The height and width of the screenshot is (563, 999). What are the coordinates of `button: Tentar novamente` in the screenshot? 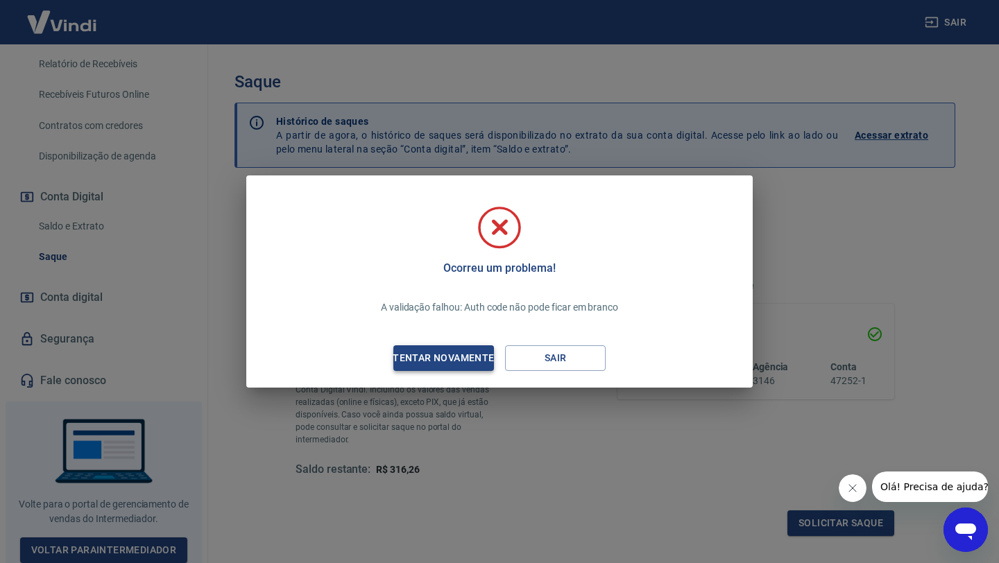 It's located at (443, 358).